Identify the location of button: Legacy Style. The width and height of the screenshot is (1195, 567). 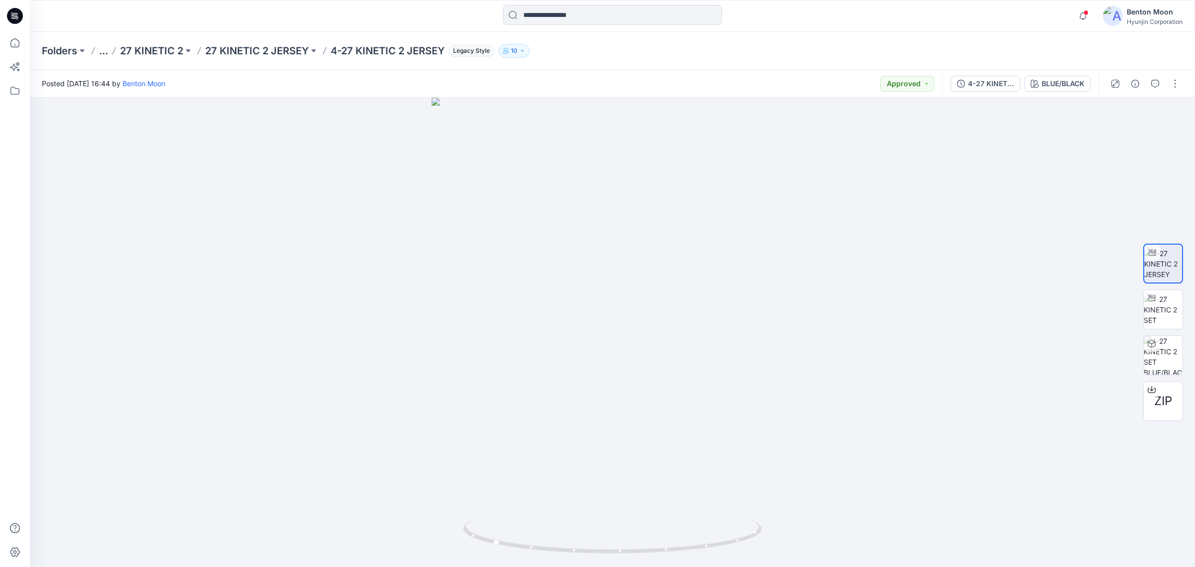
(470, 51).